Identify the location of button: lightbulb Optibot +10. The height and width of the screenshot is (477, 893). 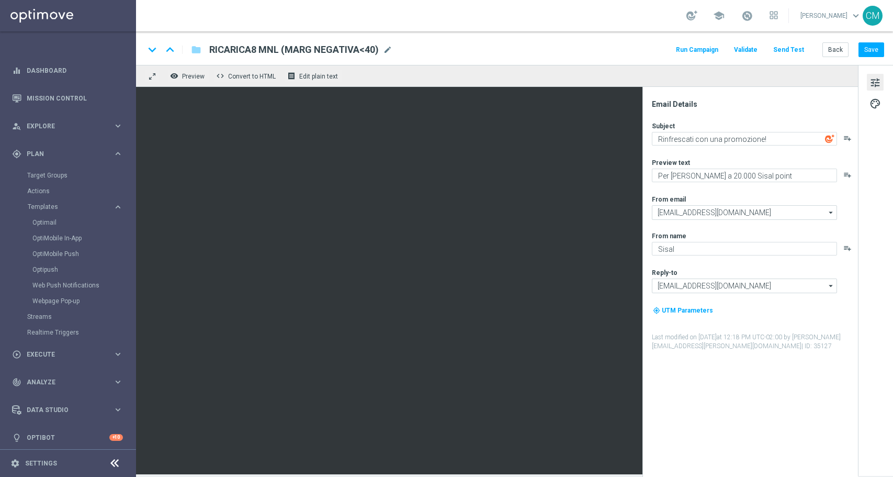
(68, 438).